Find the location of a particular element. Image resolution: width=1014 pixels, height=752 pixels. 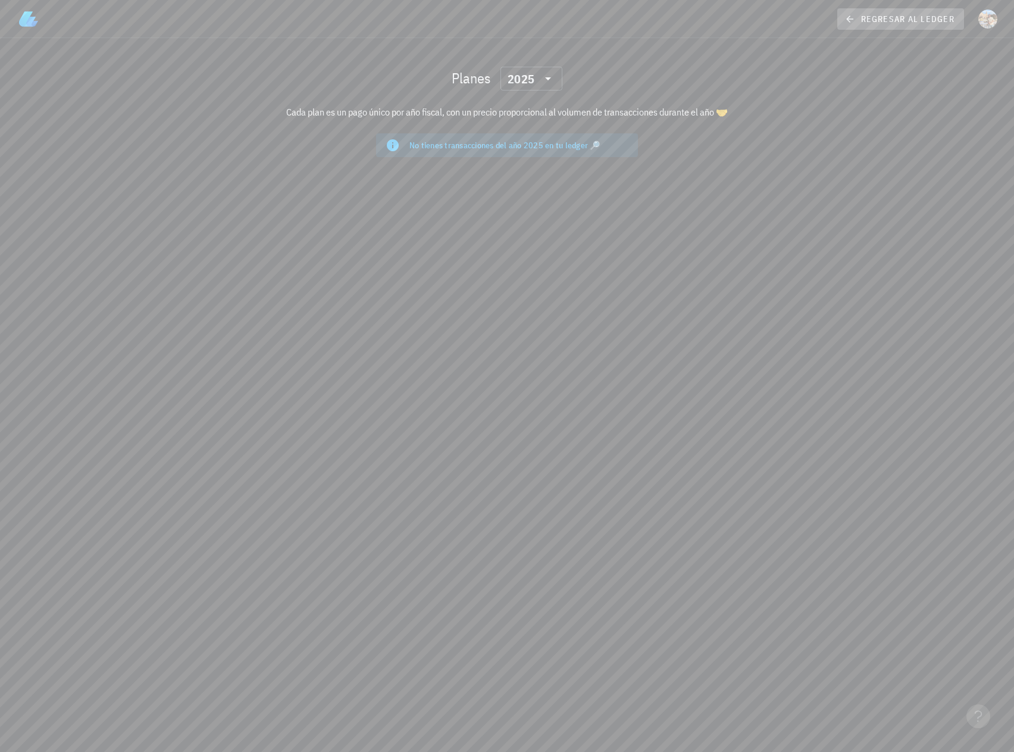

a: regresar al ledger is located at coordinates (900, 19).